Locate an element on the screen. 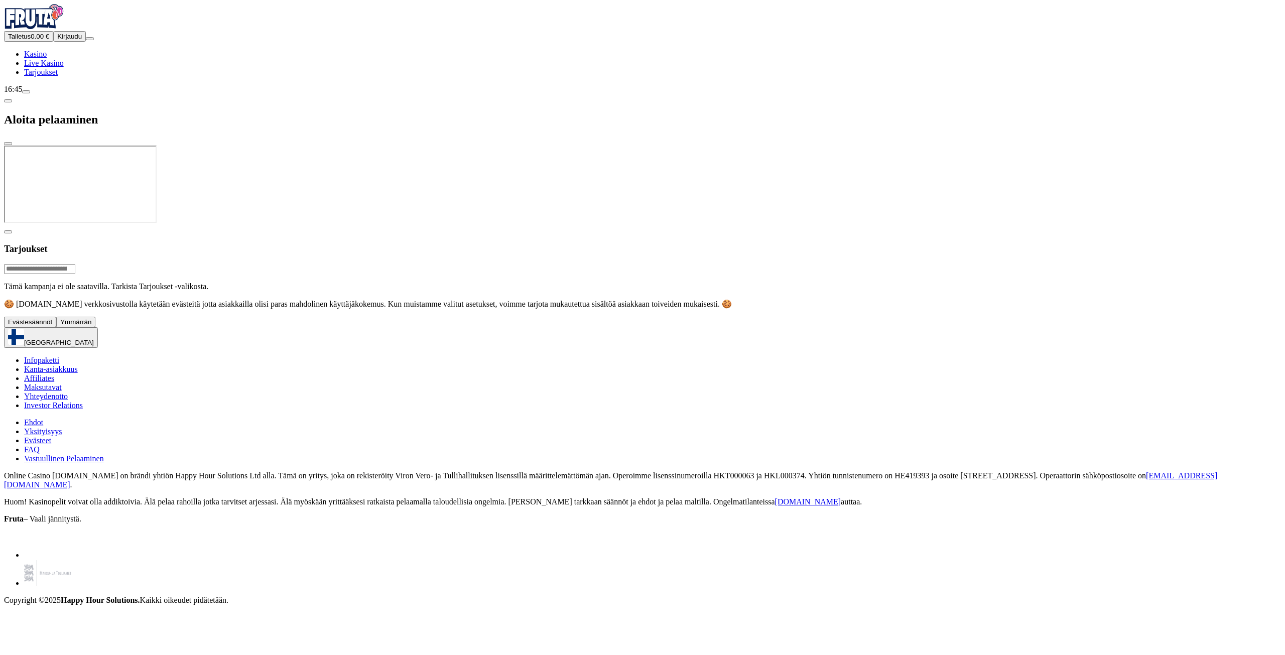 The height and width of the screenshot is (655, 1285). span: 16:45 is located at coordinates (13, 89).